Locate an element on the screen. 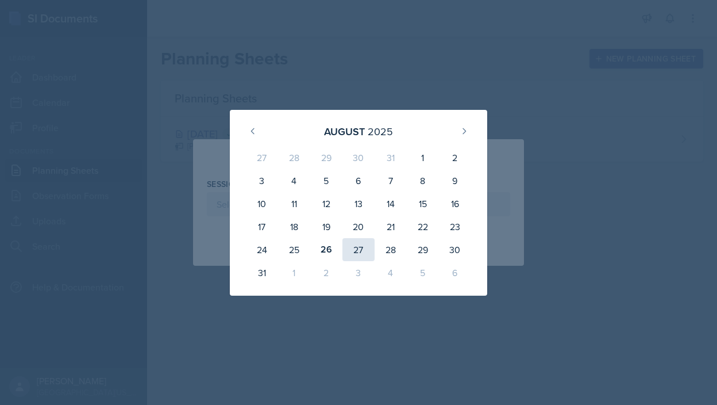  div: 9 is located at coordinates (455, 180).